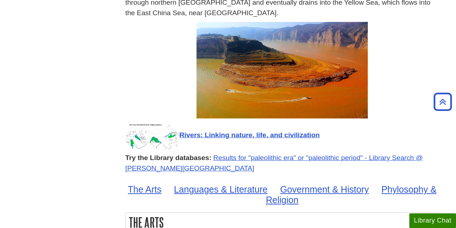  I want to click on a: The Arts, so click(144, 189).